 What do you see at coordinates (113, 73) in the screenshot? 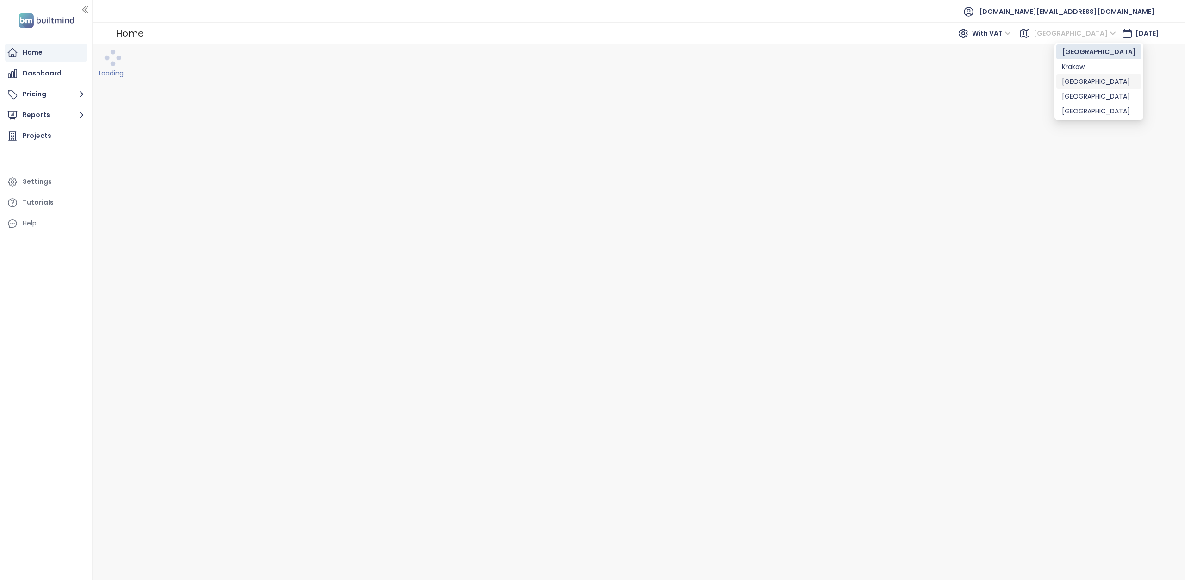
I see `div: Loading...` at bounding box center [113, 73].